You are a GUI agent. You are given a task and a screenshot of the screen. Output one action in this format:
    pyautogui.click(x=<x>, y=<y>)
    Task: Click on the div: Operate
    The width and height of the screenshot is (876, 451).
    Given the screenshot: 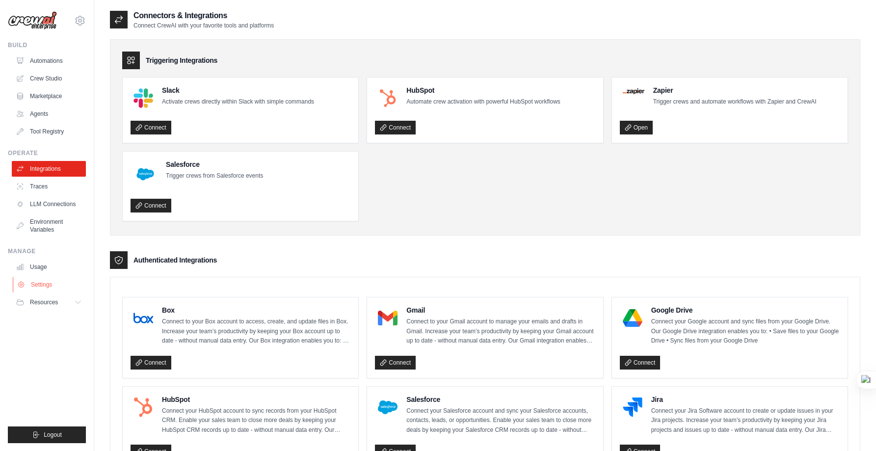 What is the action you would take?
    pyautogui.click(x=47, y=153)
    